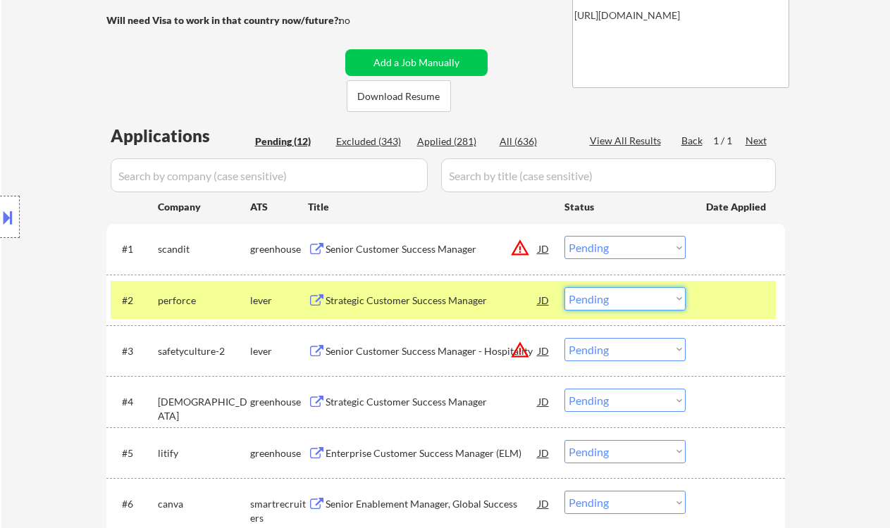  Describe the element at coordinates (429, 207) in the screenshot. I see `div: Title` at that location.